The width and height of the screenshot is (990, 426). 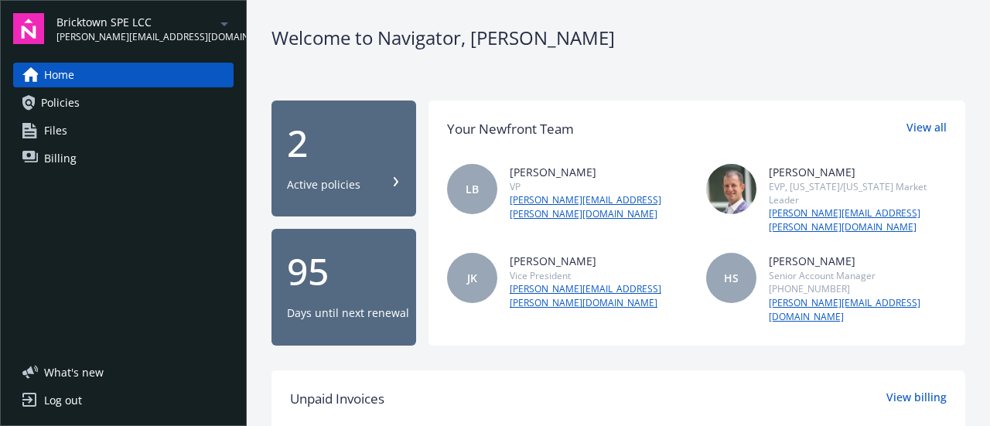 I want to click on a: Files, so click(x=123, y=131).